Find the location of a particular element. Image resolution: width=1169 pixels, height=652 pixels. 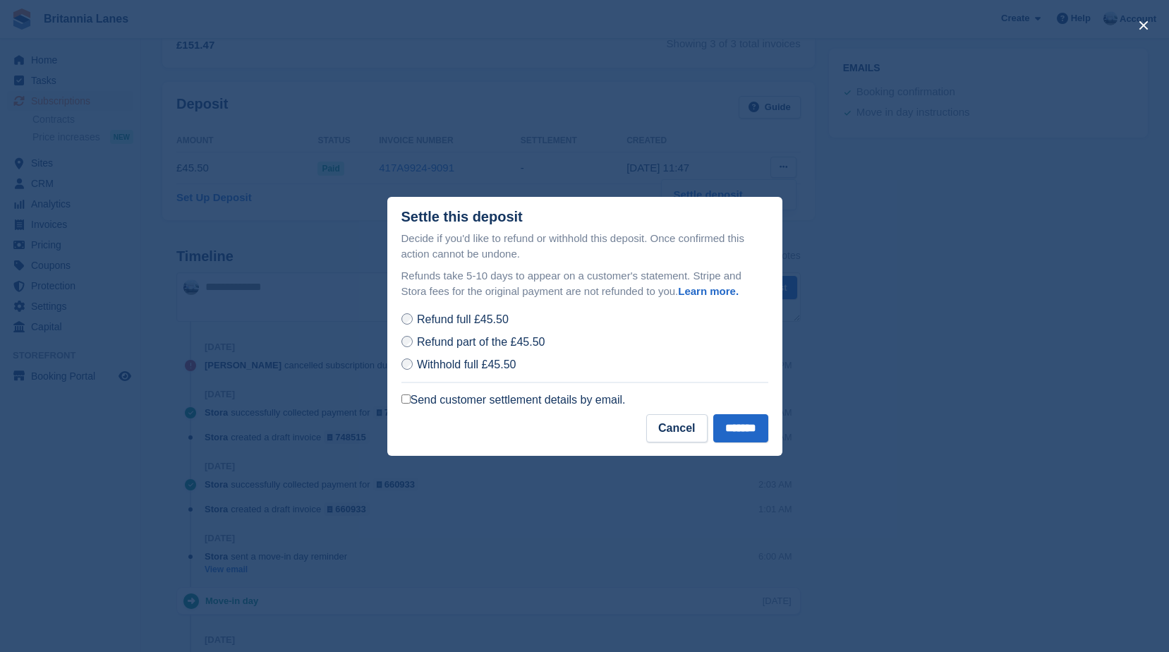

span: Refund full £45.50 is located at coordinates (463, 319).